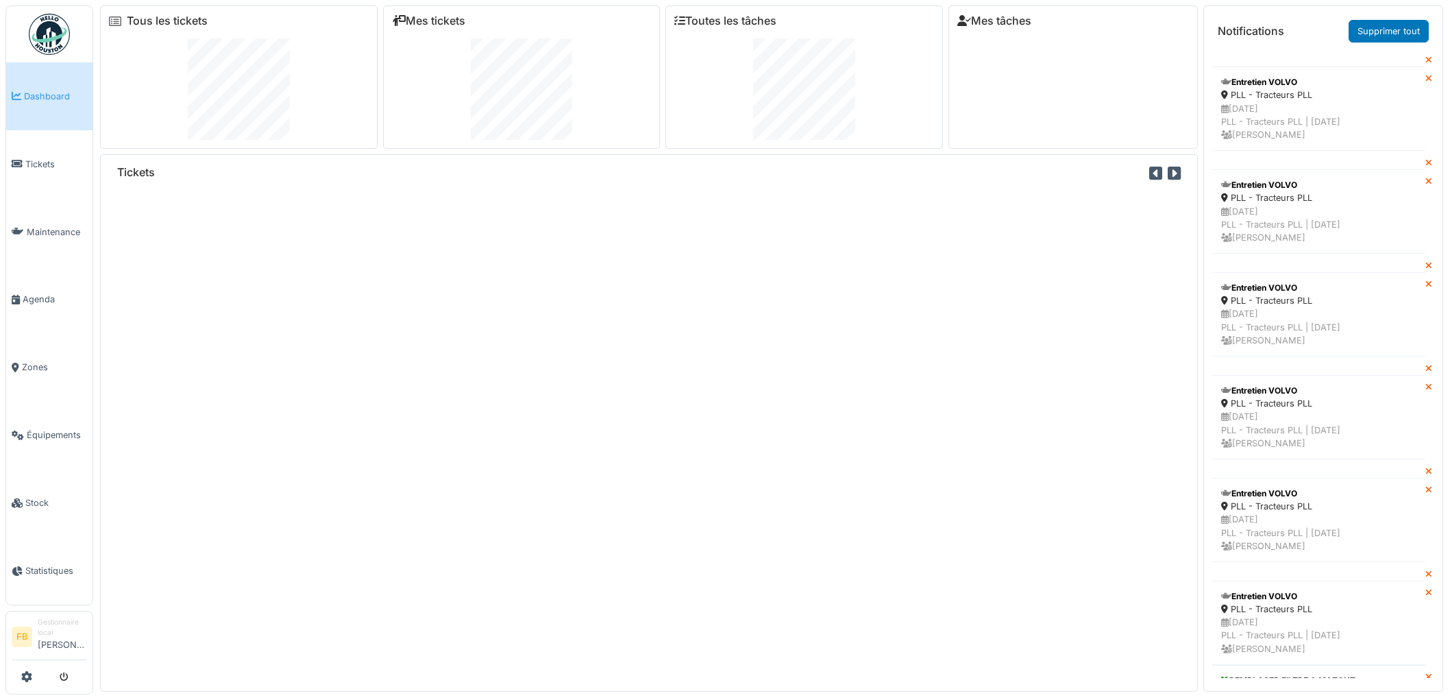  Describe the element at coordinates (725, 21) in the screenshot. I see `a: Toutes les tâches` at that location.